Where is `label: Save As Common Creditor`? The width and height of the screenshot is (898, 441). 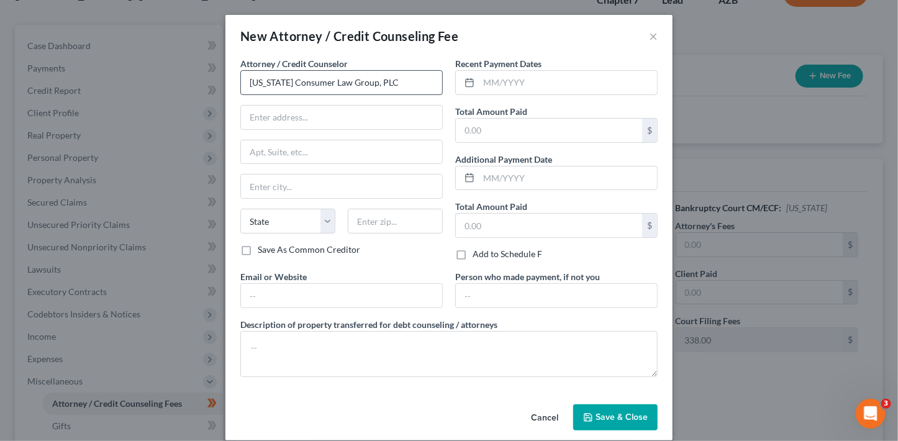
label: Save As Common Creditor is located at coordinates (309, 250).